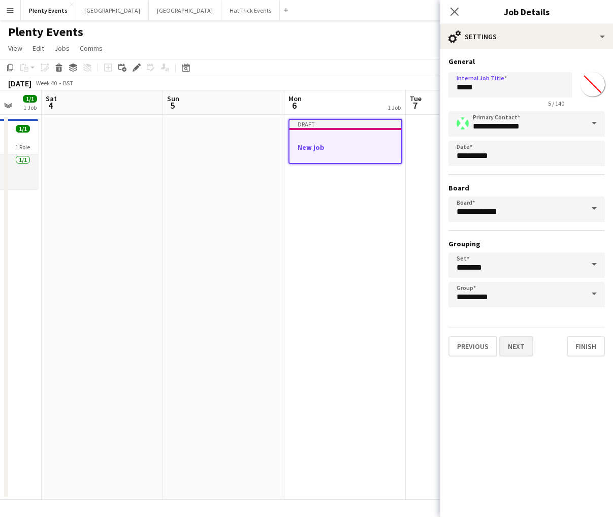 The height and width of the screenshot is (517, 613). Describe the element at coordinates (345, 147) in the screenshot. I see `h3: New job` at that location.